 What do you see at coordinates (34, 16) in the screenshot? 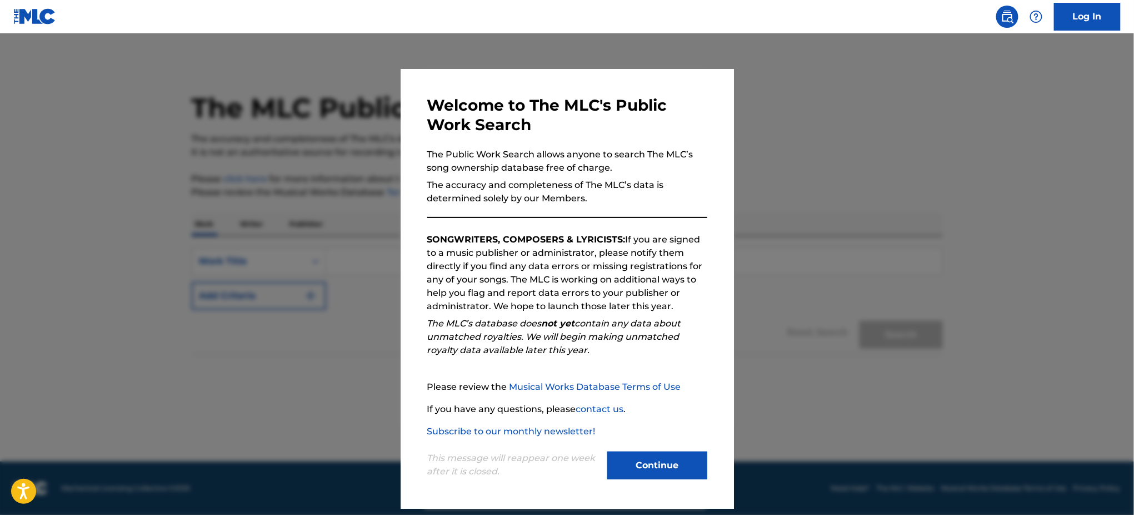
I see `img: MLC Logo` at bounding box center [34, 16].